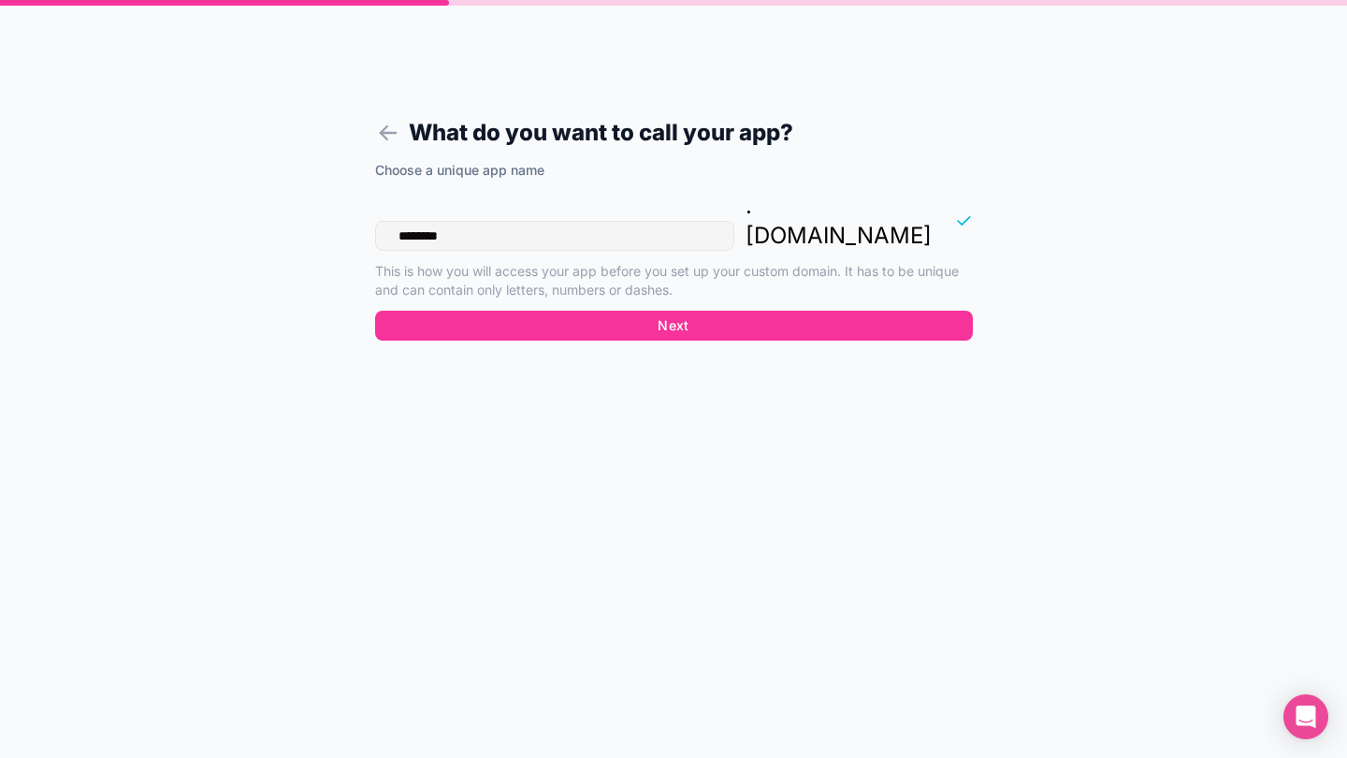 This screenshot has height=758, width=1347. I want to click on h1: What do you want to call your app?, so click(674, 133).